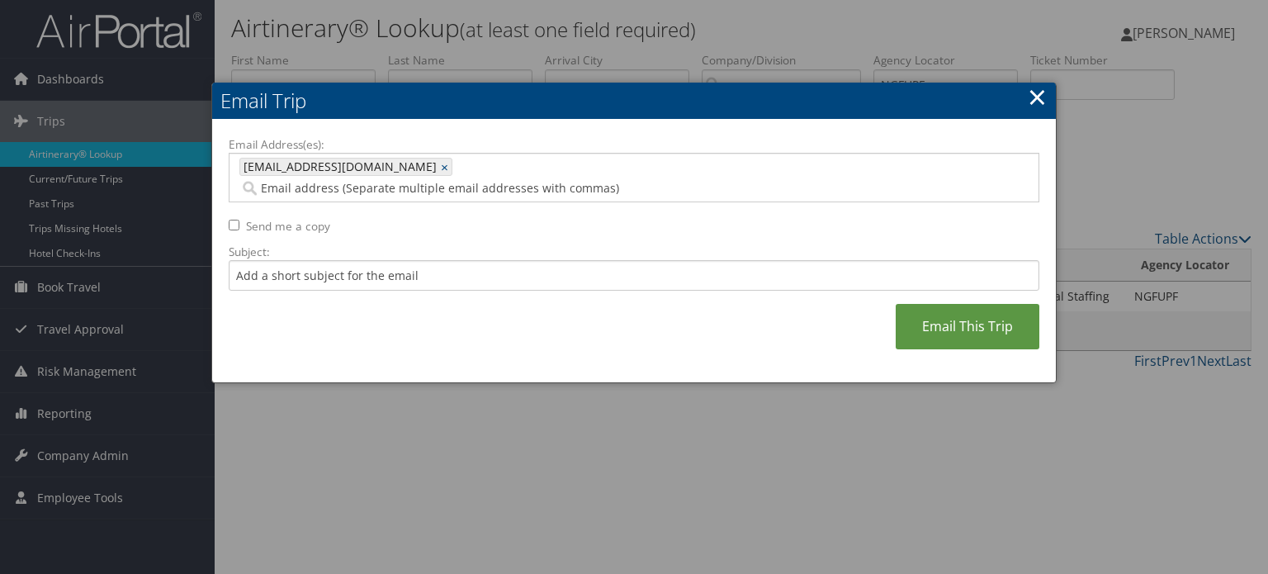 The height and width of the screenshot is (574, 1268). I want to click on label: Email Address(es):, so click(634, 144).